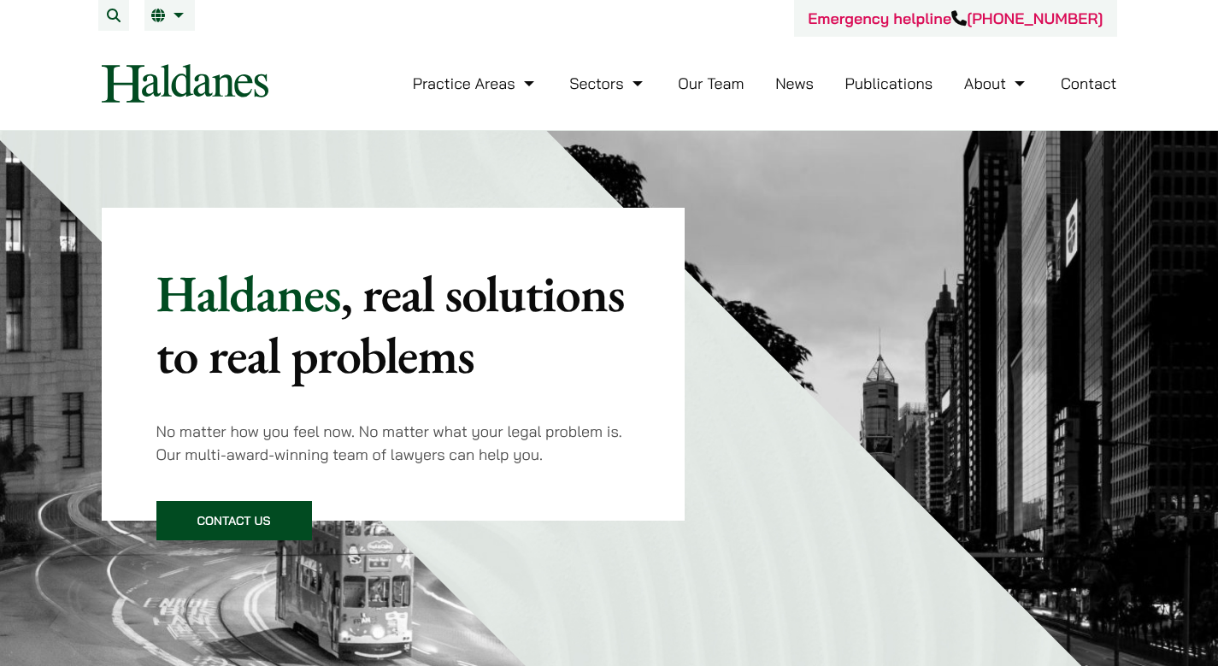  I want to click on p: Haldanes, so click(393, 324).